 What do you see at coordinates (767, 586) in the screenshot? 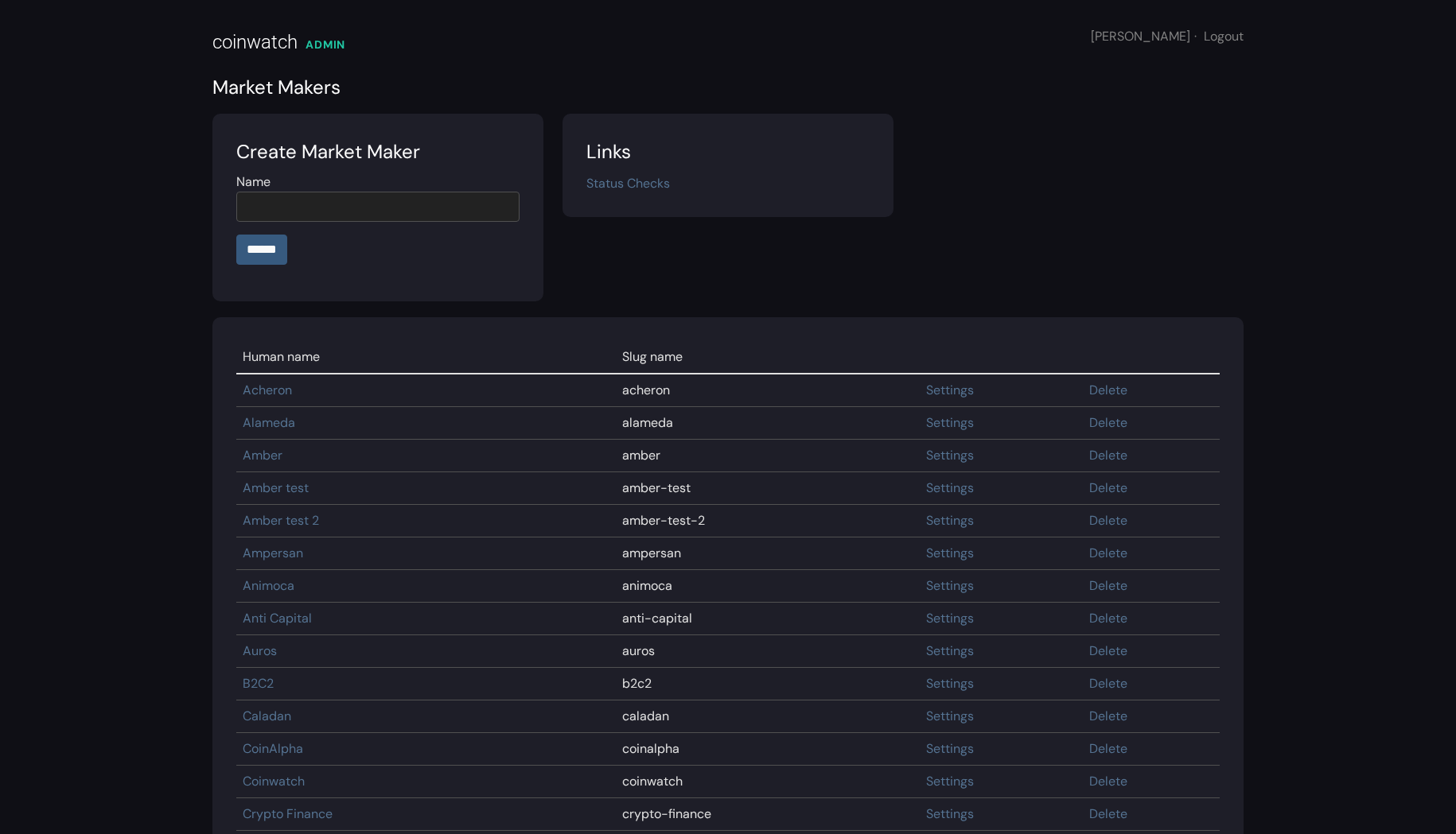
I see `td: animoca` at bounding box center [767, 586].